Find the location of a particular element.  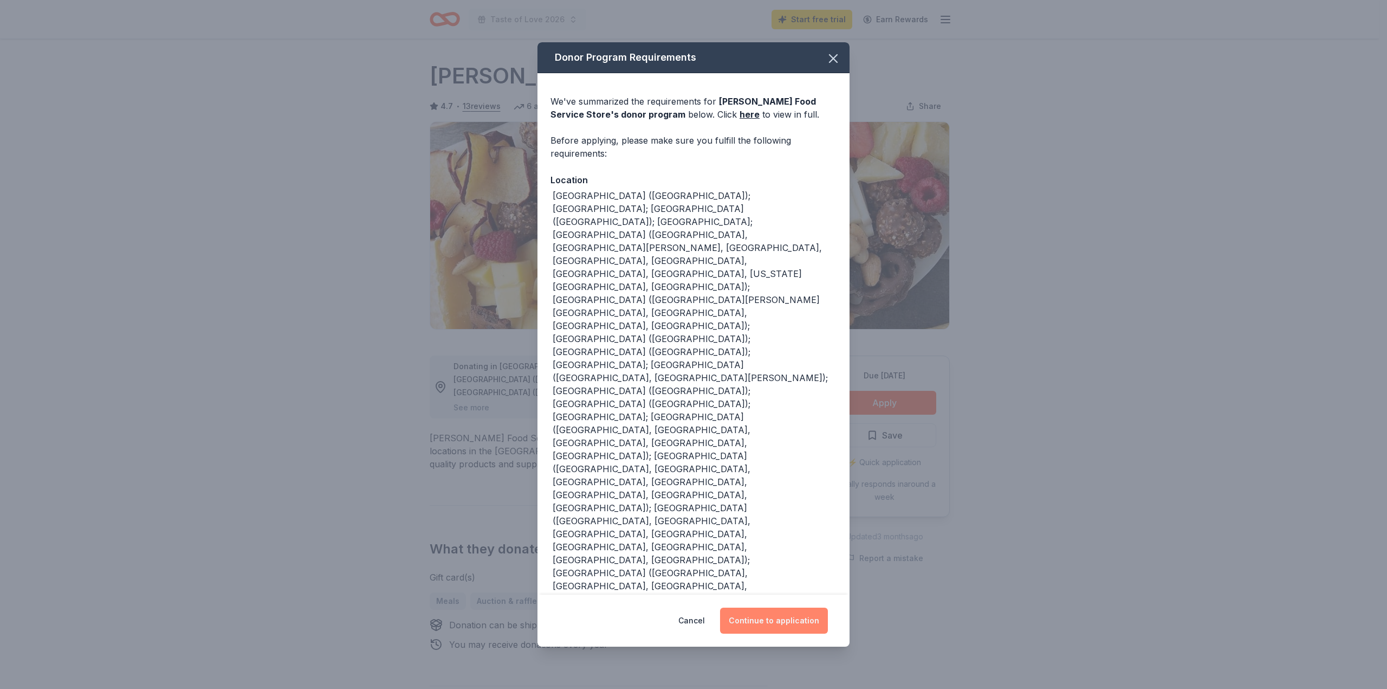

button: Continue to application is located at coordinates (774, 620).